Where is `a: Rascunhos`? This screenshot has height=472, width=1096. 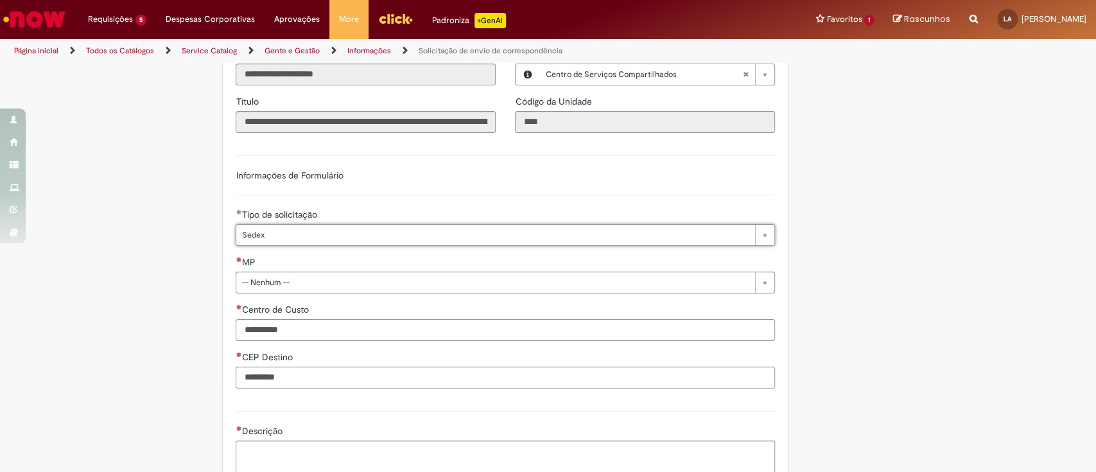
a: Rascunhos is located at coordinates (922, 19).